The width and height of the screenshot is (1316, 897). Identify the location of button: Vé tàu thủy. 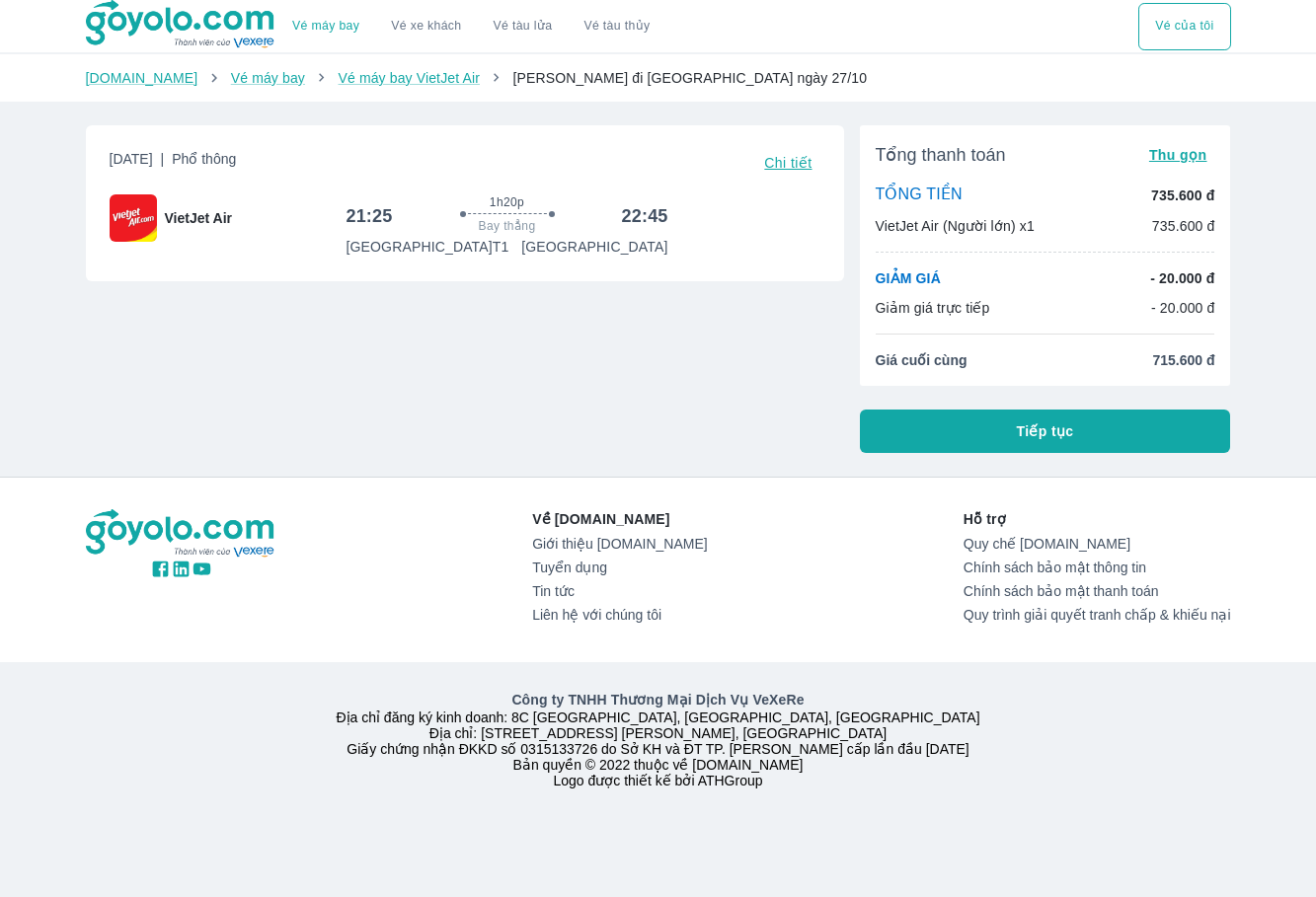
(616, 27).